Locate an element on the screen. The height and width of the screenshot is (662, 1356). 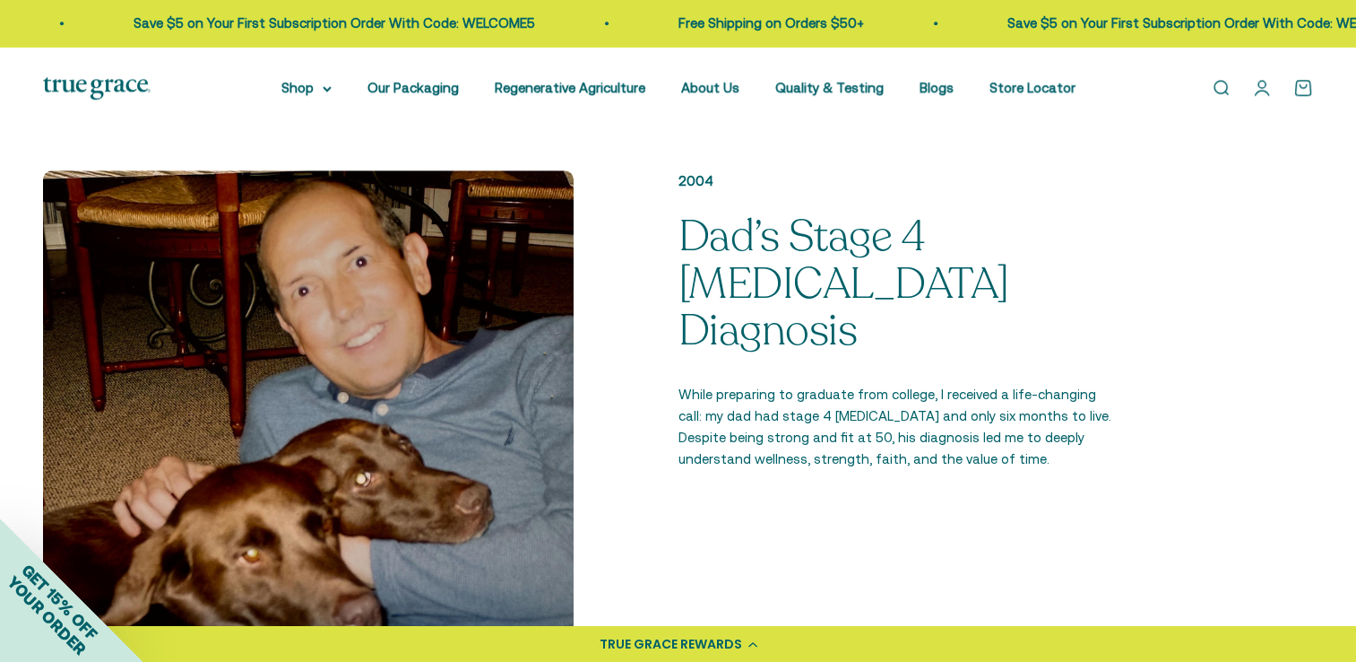
a: Quality & Testing is located at coordinates (829, 87).